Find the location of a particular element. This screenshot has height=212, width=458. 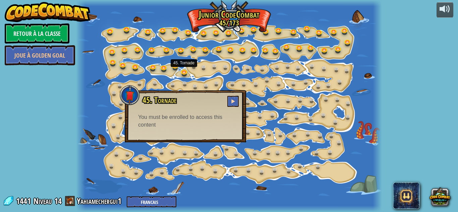

a: Retour à la Classe is located at coordinates (37, 34).